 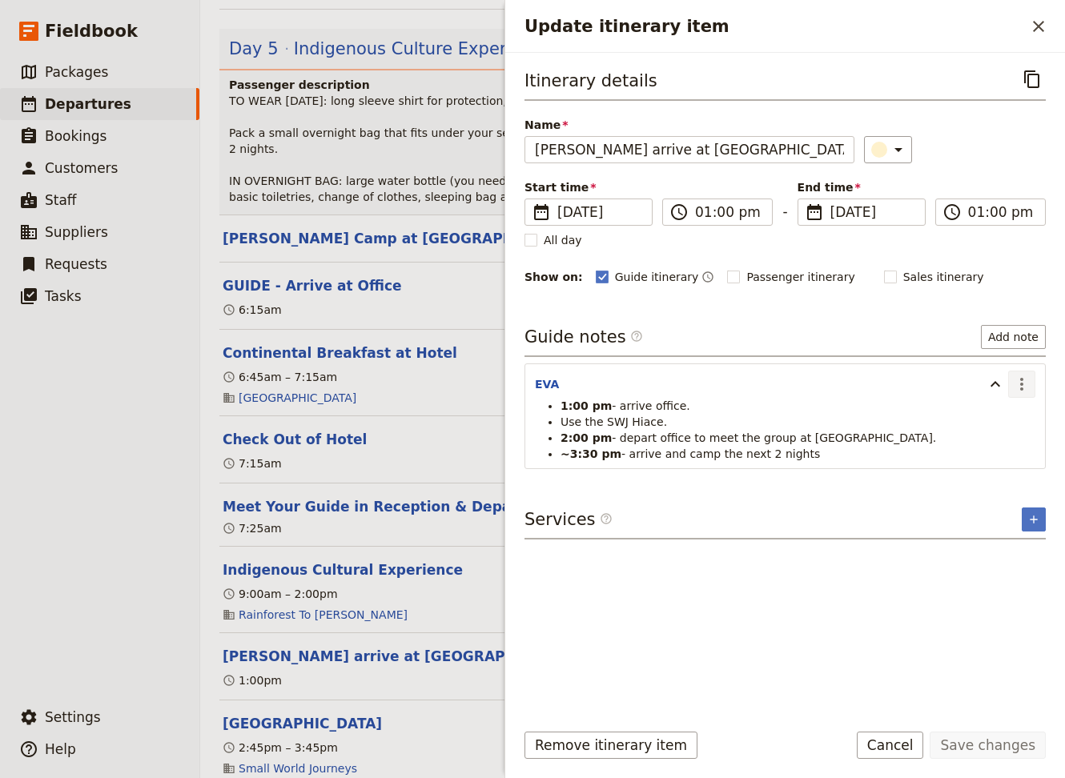 What do you see at coordinates (298, 769) in the screenshot?
I see `a: Small World Journeys` at bounding box center [298, 769].